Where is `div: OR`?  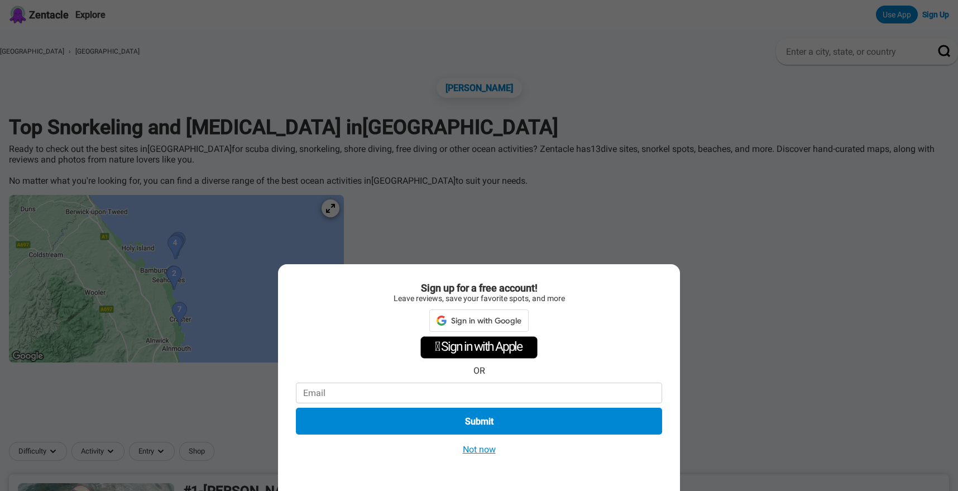 div: OR is located at coordinates (479, 370).